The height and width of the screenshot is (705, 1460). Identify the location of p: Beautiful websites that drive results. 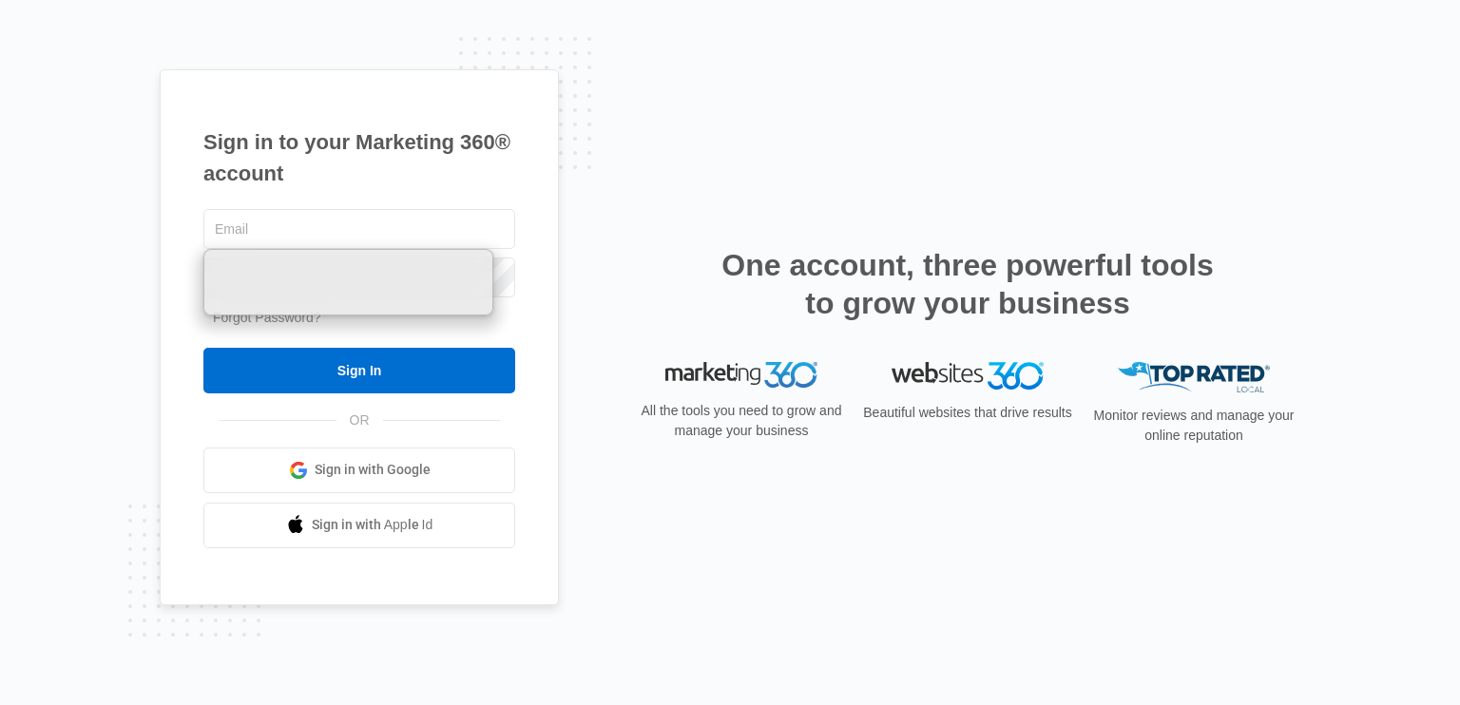
(968, 413).